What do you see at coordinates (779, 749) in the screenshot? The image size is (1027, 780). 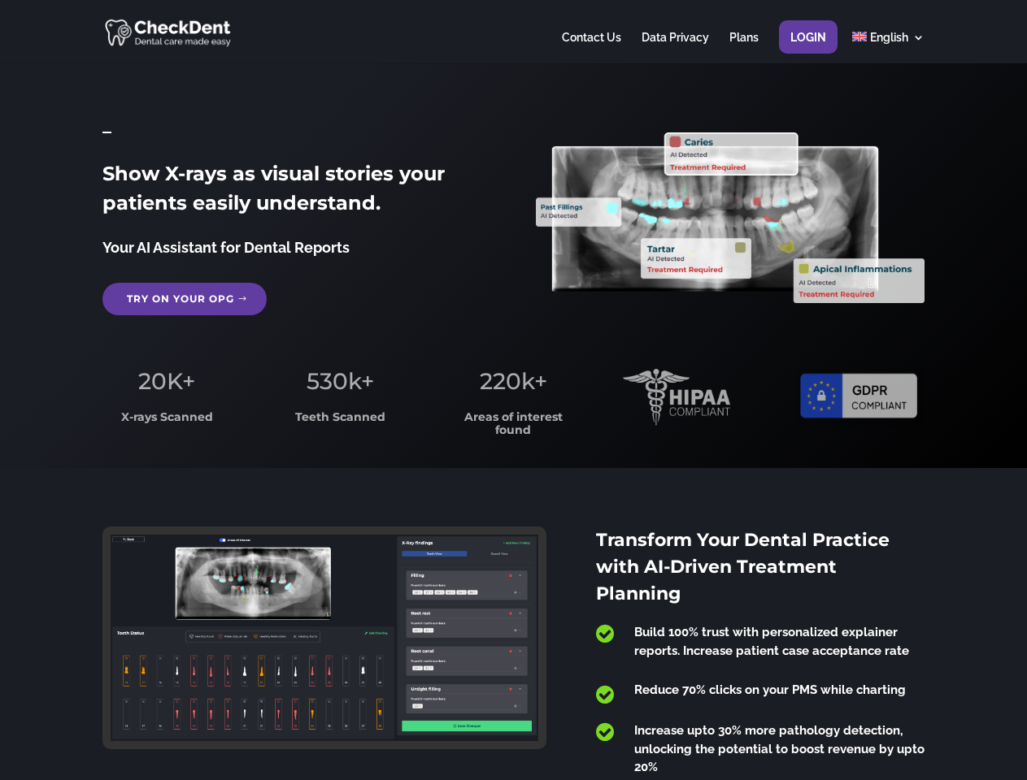 I see `span: Increase upto 30% more pathology detection, unlocking the potential to boost revenue by upto 20%` at bounding box center [779, 749].